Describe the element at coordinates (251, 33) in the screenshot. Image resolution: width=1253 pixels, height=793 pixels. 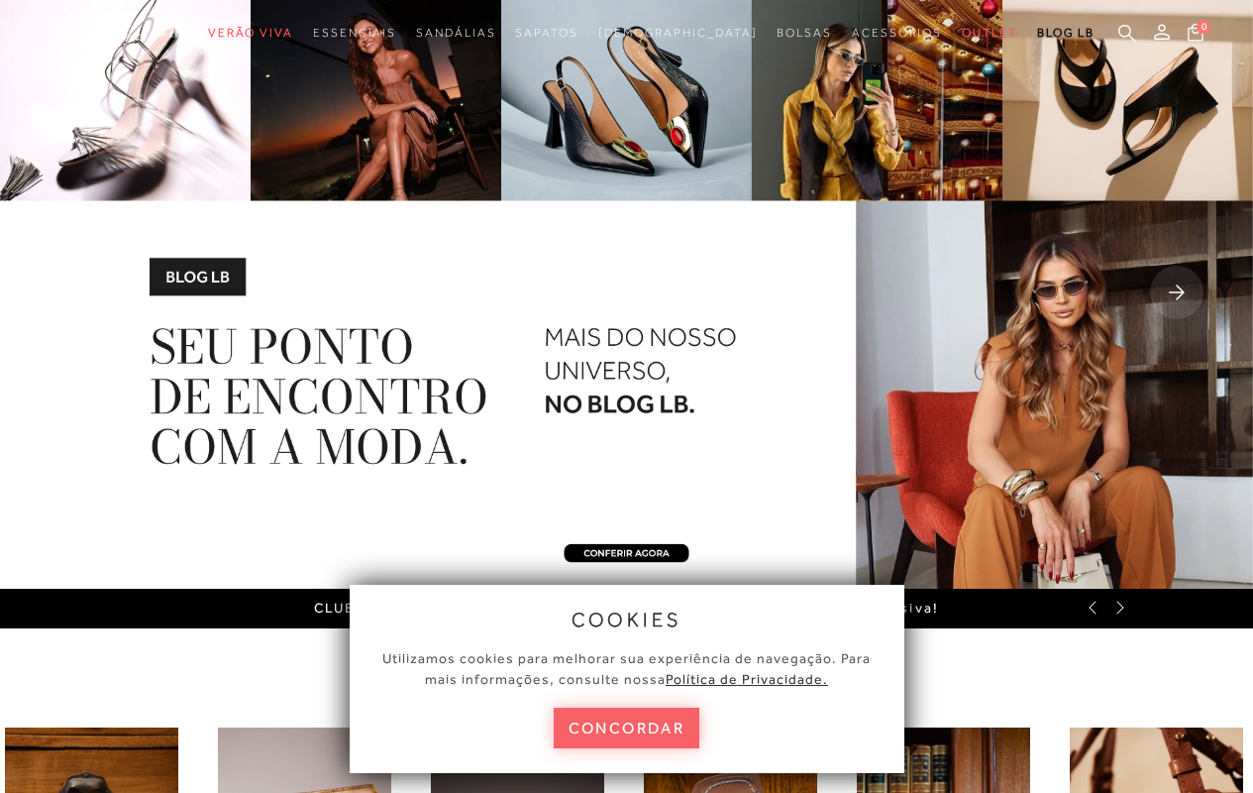
I see `span: Verão Viva` at that location.